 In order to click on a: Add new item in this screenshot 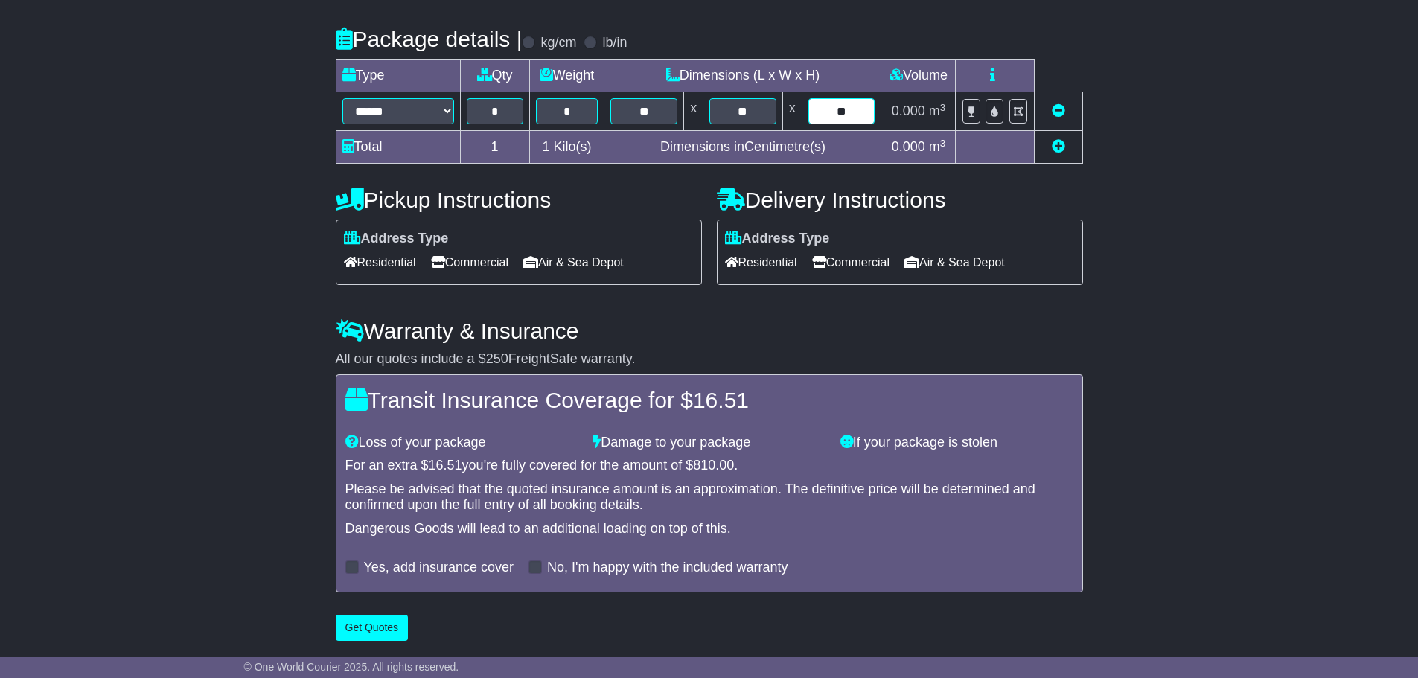, I will do `click(1059, 147)`.